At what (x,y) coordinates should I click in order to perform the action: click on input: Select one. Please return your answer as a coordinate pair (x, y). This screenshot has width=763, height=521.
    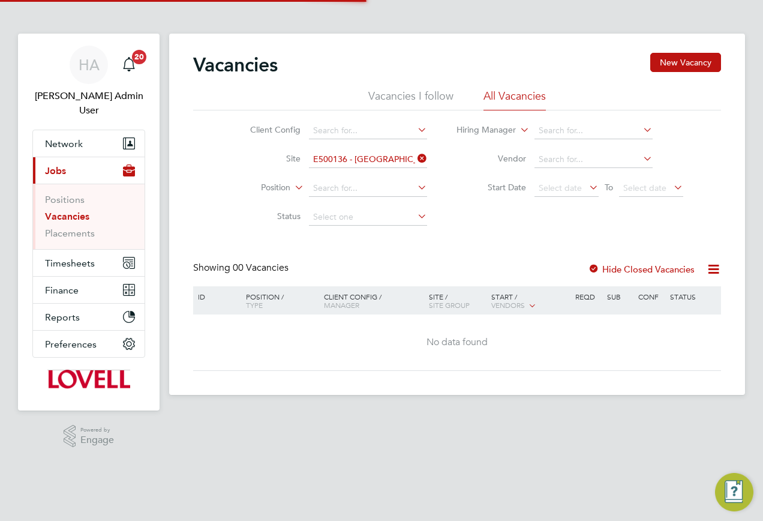
    Looking at the image, I should click on (368, 217).